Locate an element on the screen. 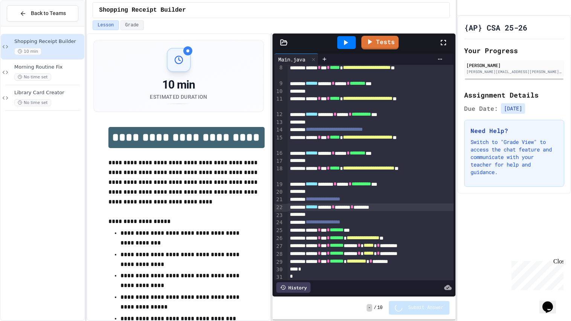 The height and width of the screenshot is (321, 571). div: 17 is located at coordinates (279, 161).